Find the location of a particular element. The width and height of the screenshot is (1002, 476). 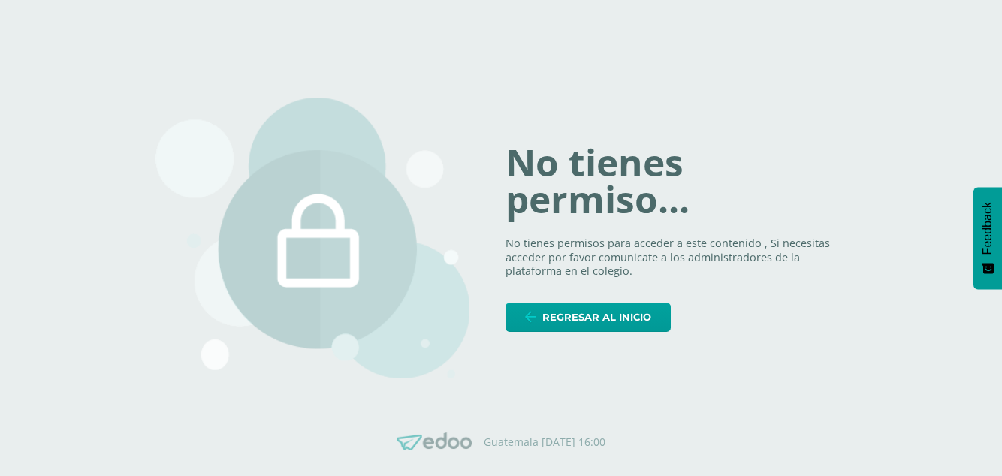

span: Regresar al inicio is located at coordinates (596, 317).